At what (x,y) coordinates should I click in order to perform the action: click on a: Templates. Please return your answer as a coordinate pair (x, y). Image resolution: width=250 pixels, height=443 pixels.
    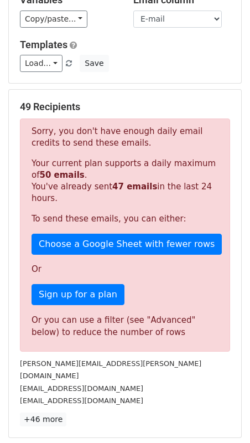
    Looking at the image, I should click on (44, 44).